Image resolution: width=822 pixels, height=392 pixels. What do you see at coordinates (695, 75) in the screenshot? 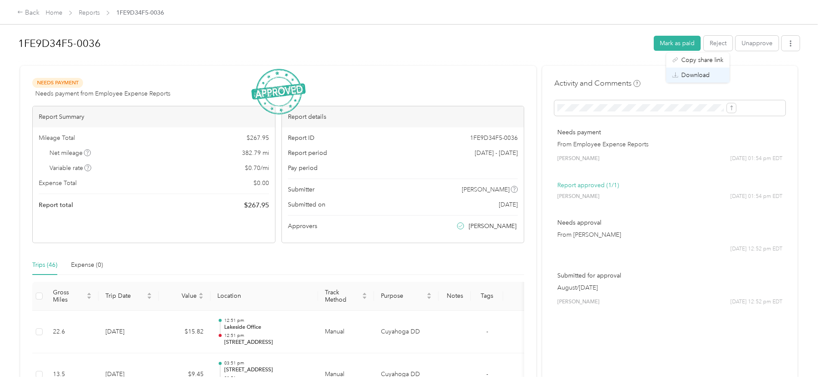
I see `span: Download` at bounding box center [695, 75].